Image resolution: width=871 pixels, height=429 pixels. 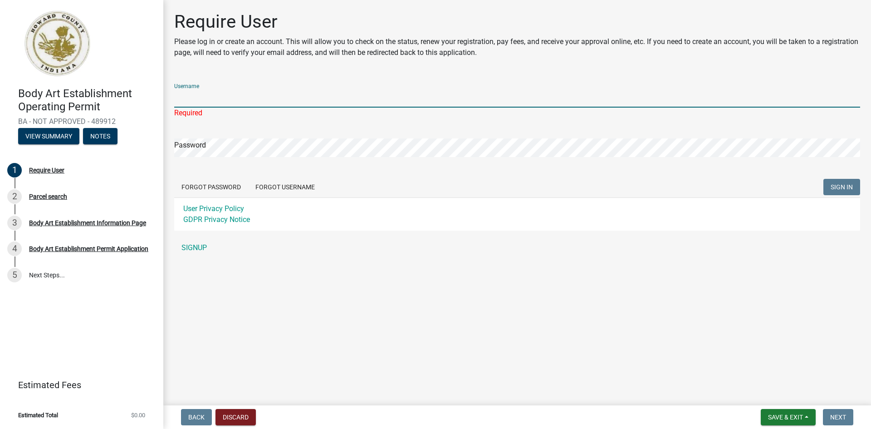 I want to click on a: User Privacy Policy, so click(x=214, y=208).